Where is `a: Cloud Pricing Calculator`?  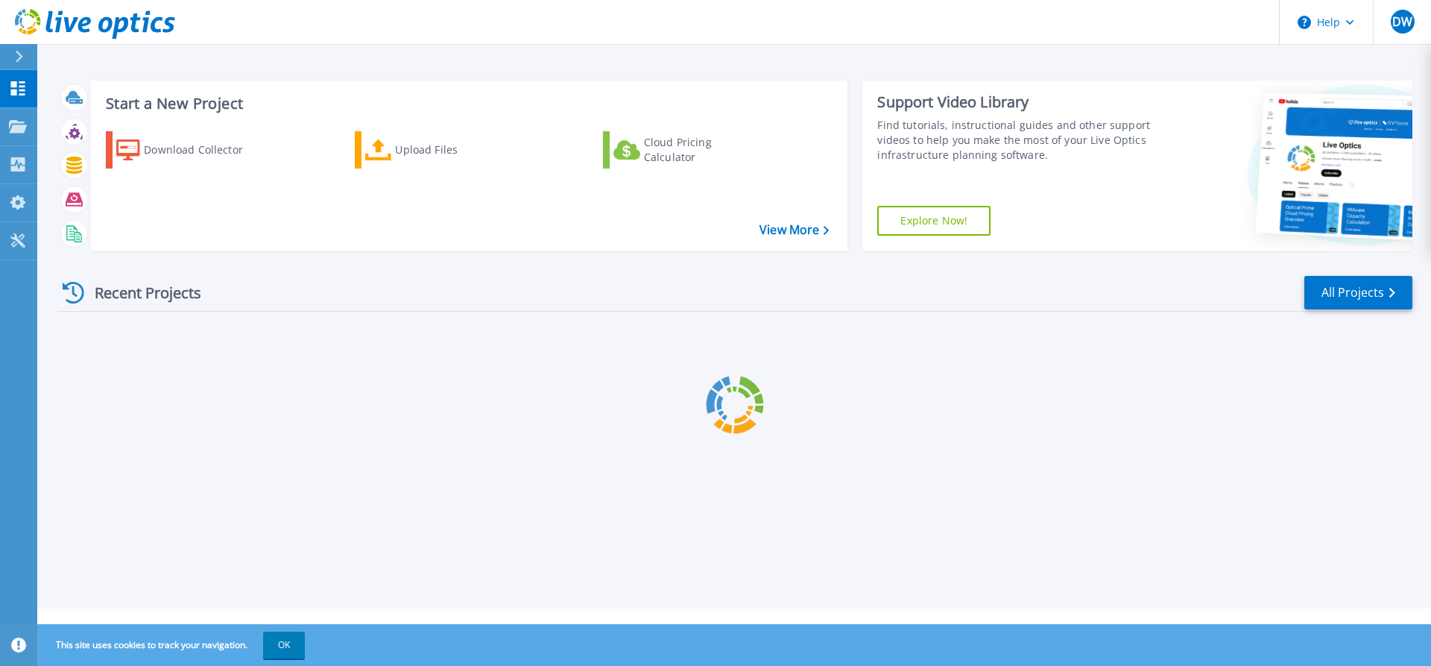
a: Cloud Pricing Calculator is located at coordinates (686, 150).